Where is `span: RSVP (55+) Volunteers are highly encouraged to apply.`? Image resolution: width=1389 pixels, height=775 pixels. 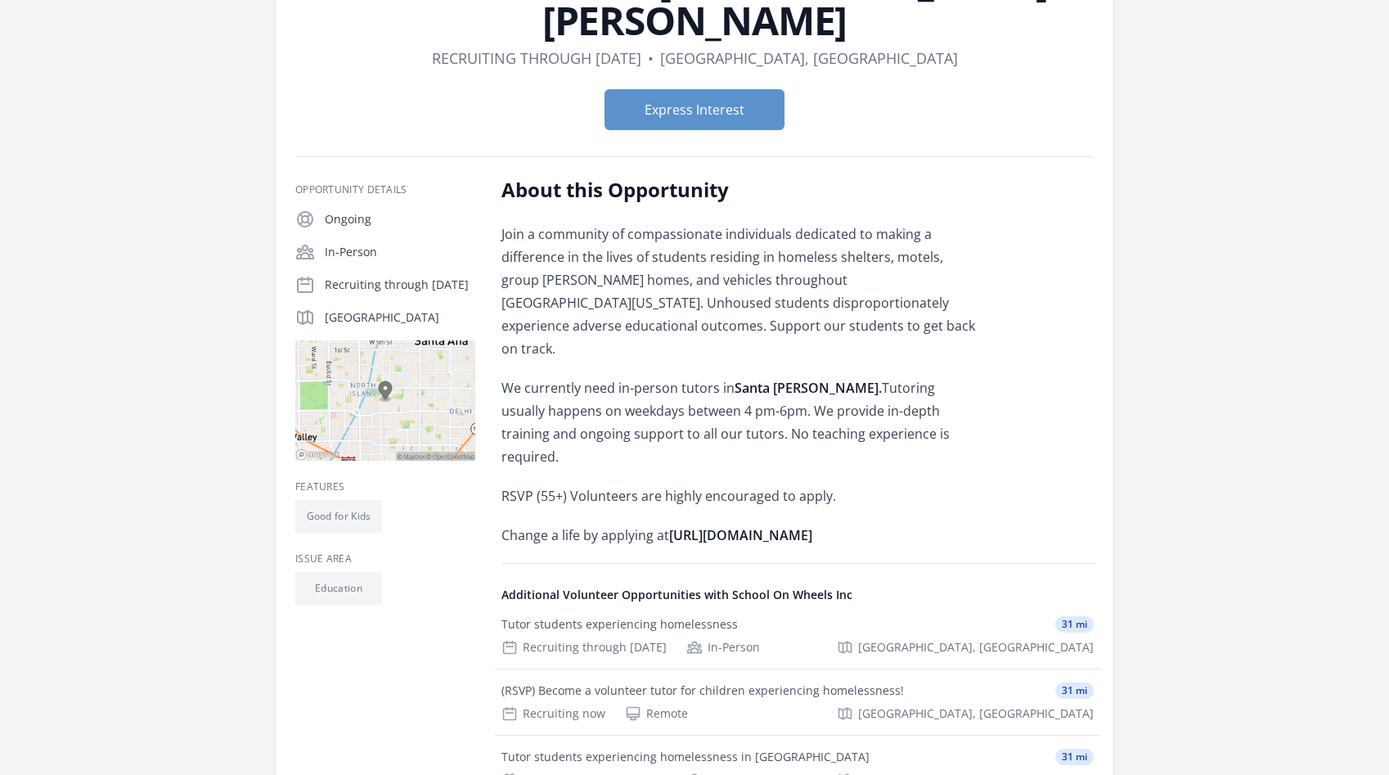
span: RSVP (55+) Volunteers are highly encouraged to apply. is located at coordinates (668, 496).